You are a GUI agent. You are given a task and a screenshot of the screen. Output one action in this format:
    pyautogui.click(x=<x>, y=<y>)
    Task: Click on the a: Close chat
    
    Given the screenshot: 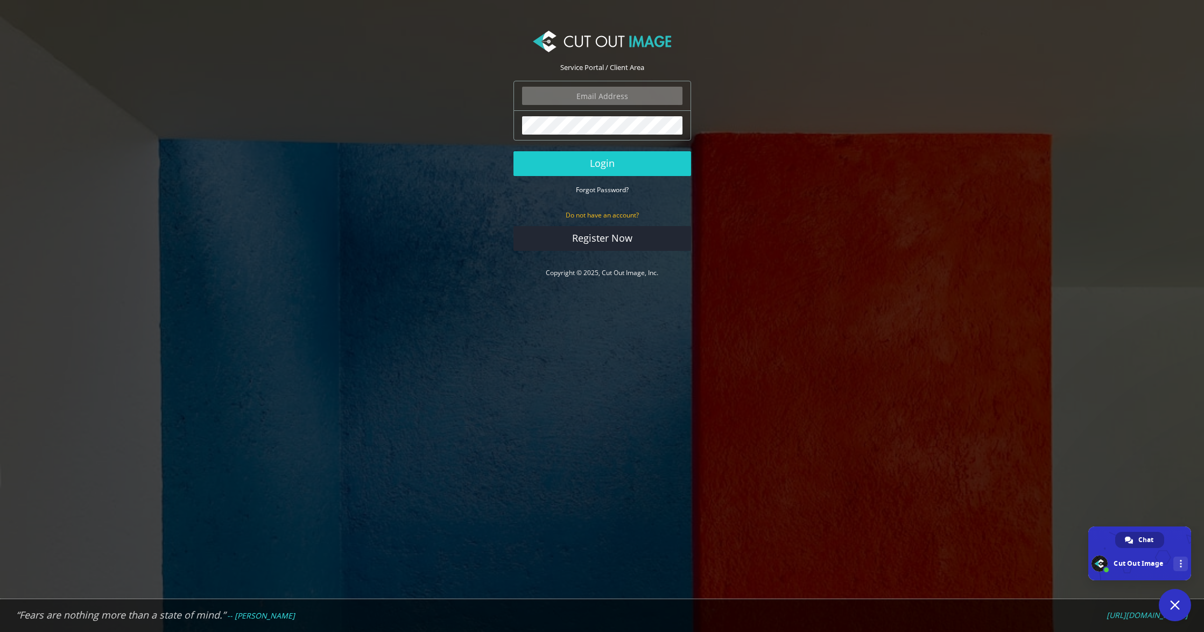 What is the action you would take?
    pyautogui.click(x=1175, y=605)
    